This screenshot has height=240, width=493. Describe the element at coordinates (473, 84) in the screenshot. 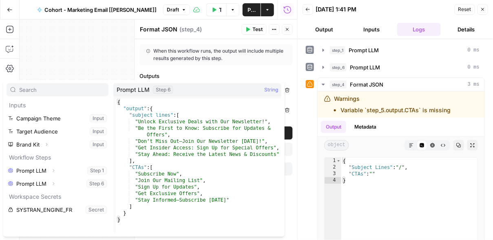

I see `span: 3 ms` at that location.